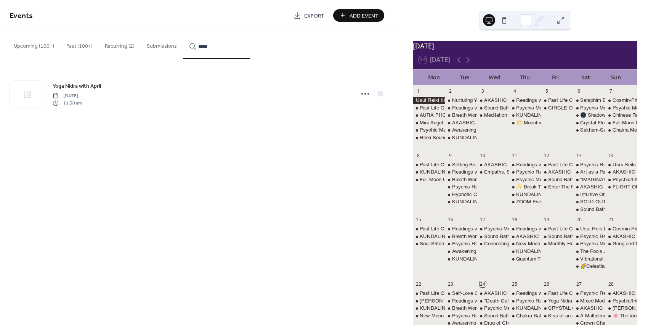 The image size is (656, 325). I want to click on div: 28, so click(610, 284).